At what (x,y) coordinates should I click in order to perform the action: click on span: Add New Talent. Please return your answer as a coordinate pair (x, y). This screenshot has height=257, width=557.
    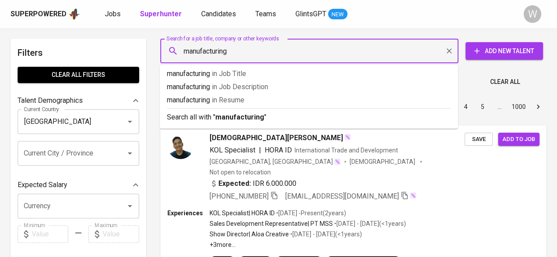
    Looking at the image, I should click on (504, 51).